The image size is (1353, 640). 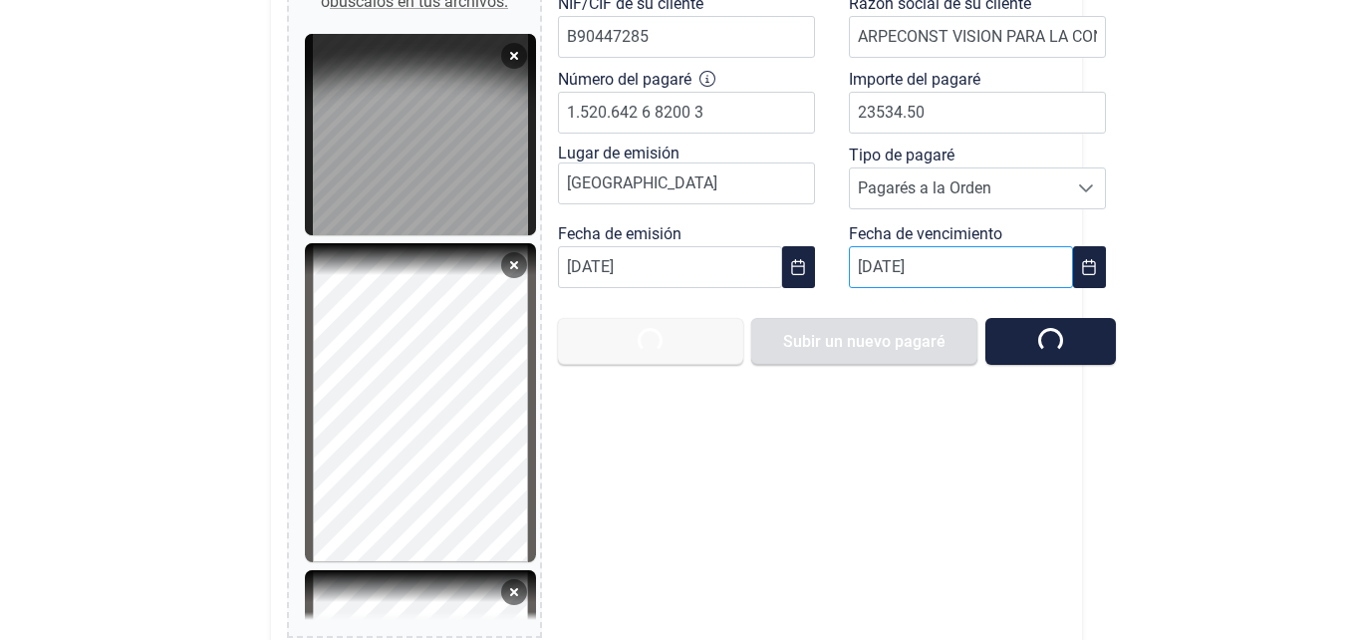 I want to click on span: Subir un nuevo pagaré, so click(x=864, y=341).